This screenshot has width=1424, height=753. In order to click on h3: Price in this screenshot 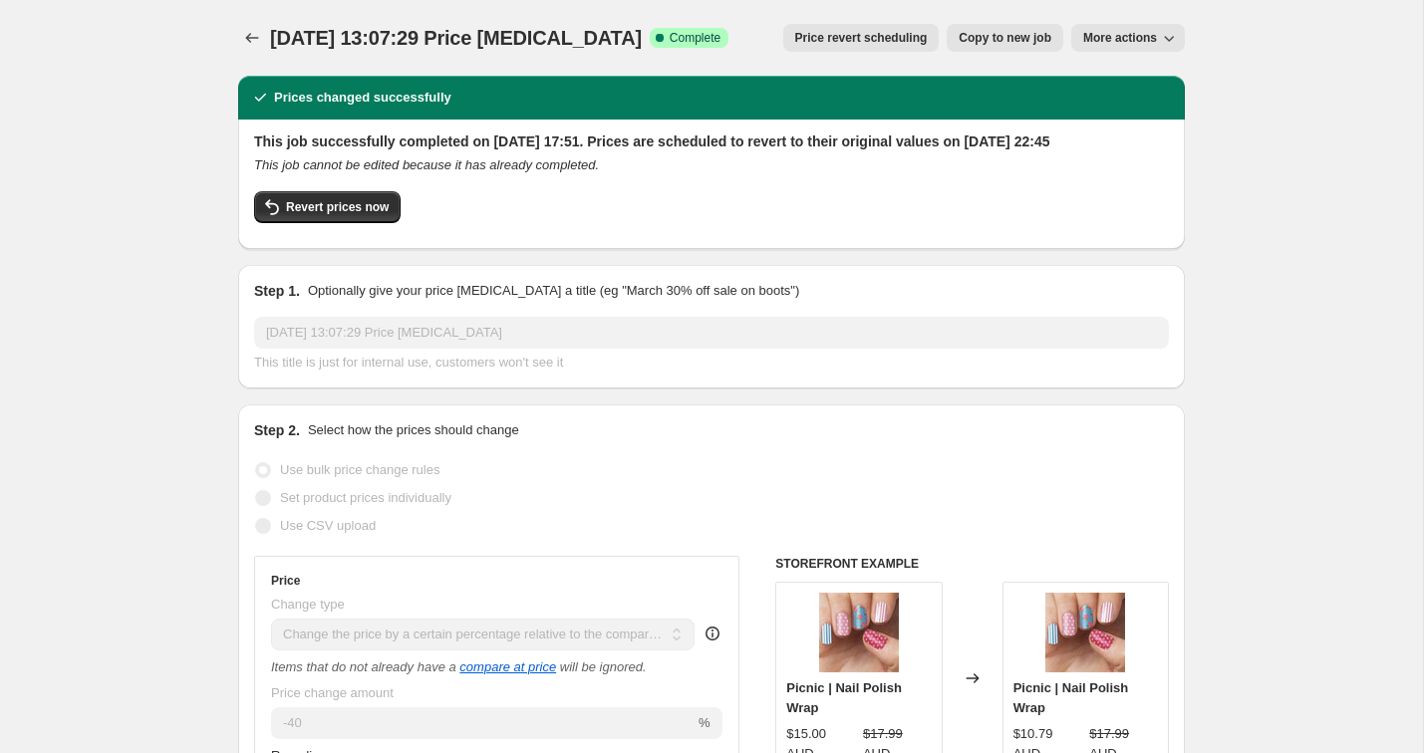, I will do `click(285, 581)`.